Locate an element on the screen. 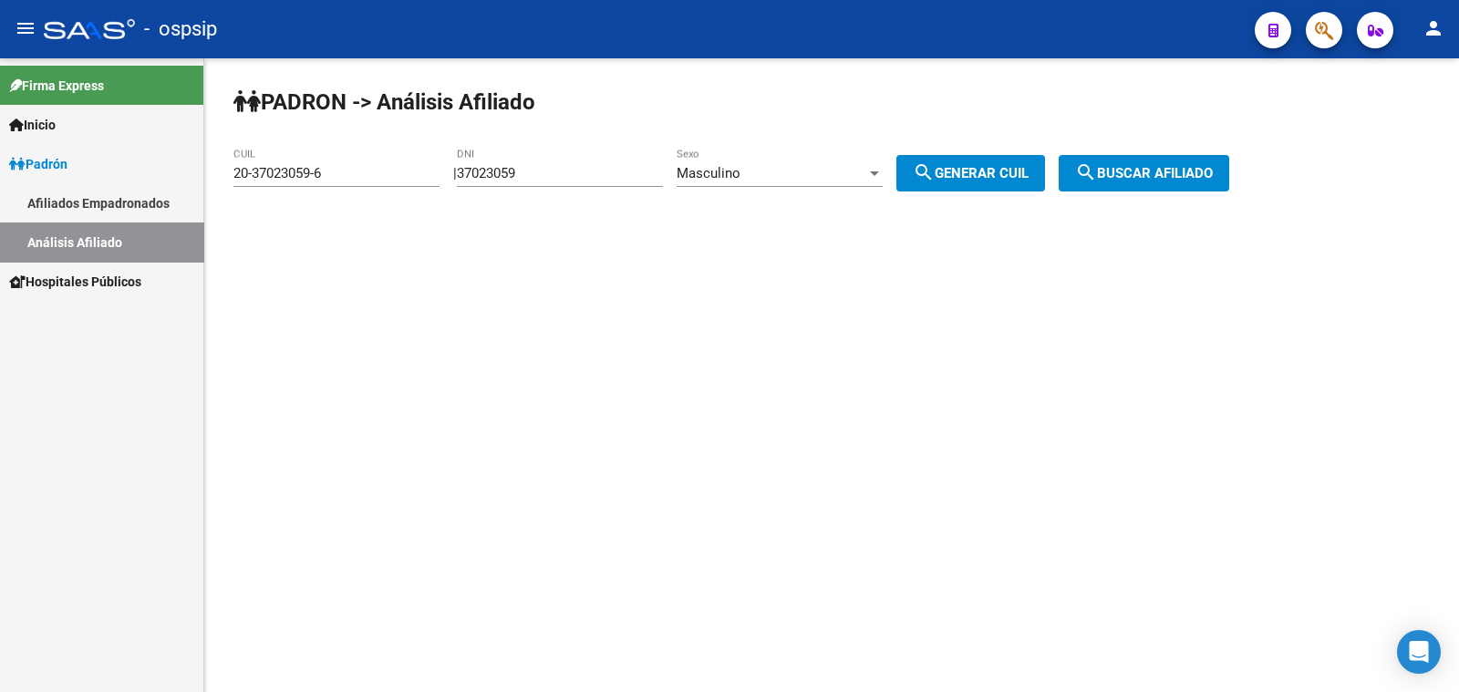 The width and height of the screenshot is (1459, 692). mat-icon: menu is located at coordinates (26, 28).